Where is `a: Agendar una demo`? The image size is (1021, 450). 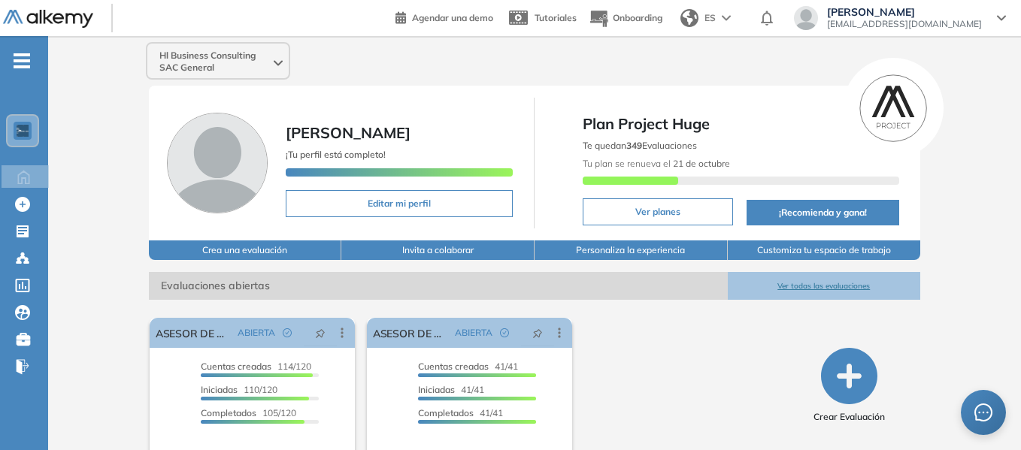 a: Agendar una demo is located at coordinates (444, 17).